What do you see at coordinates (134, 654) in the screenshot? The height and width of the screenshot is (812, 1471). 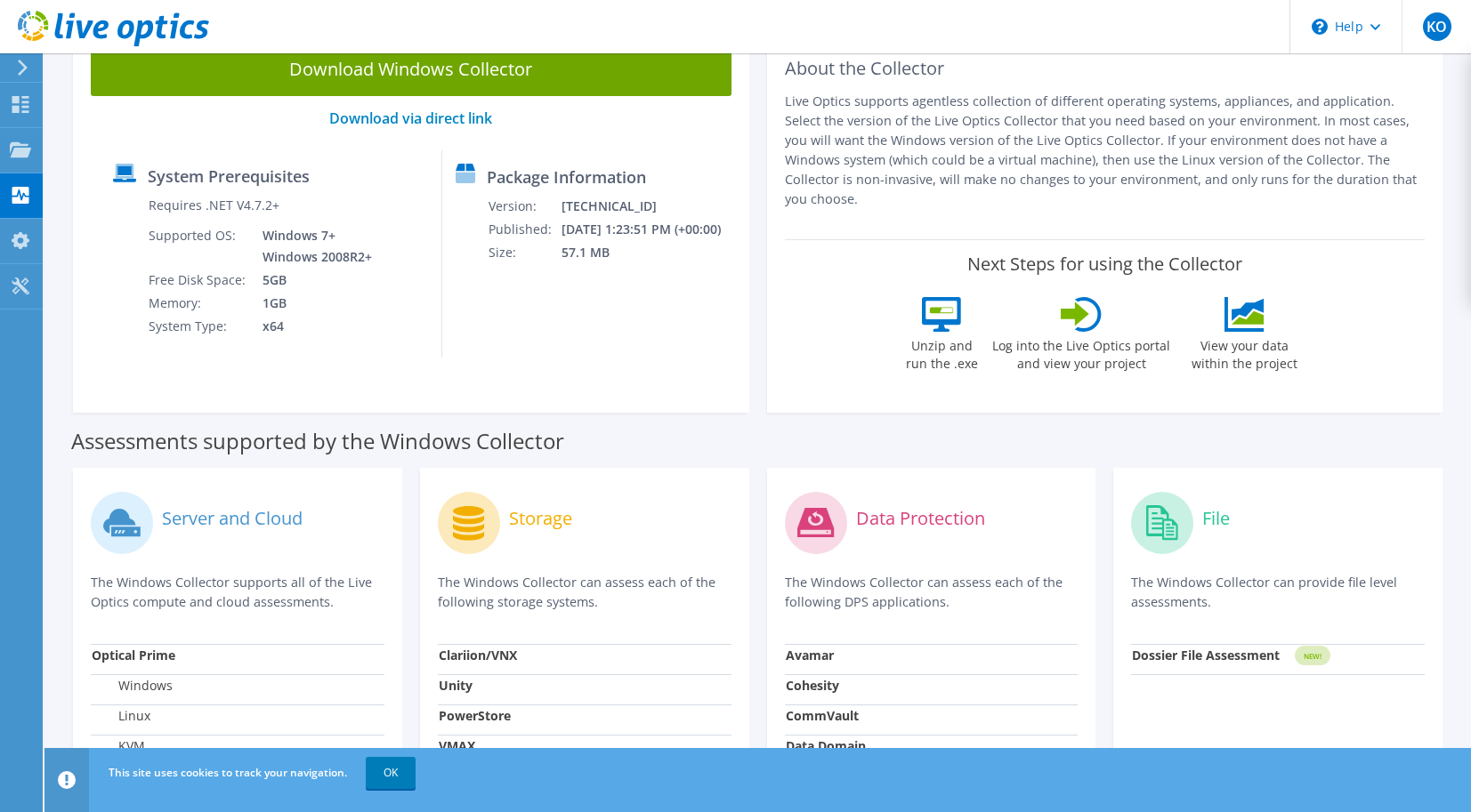 I see `strong: Optical Prime` at bounding box center [134, 654].